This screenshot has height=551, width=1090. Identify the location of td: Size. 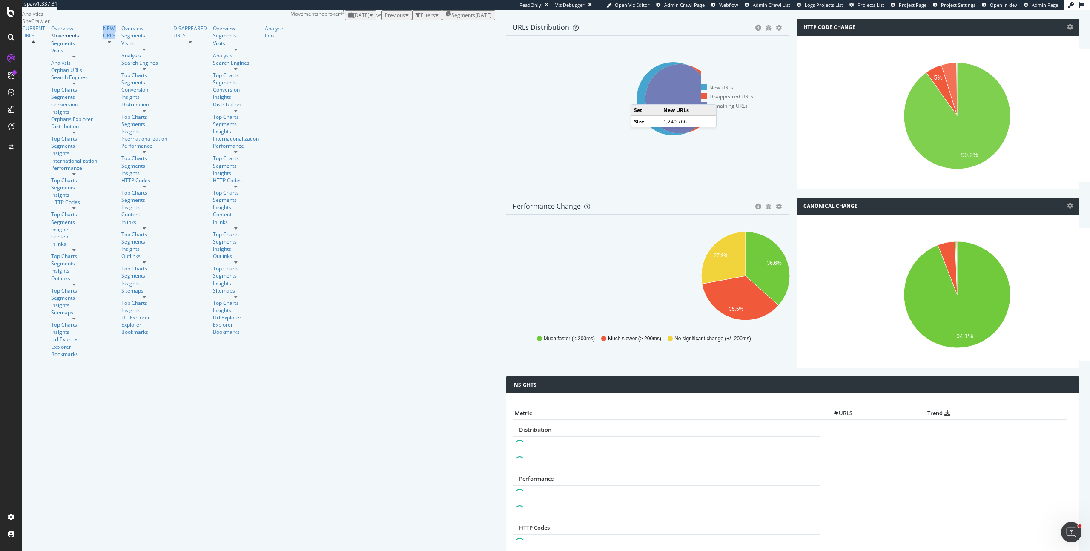
(645, 121).